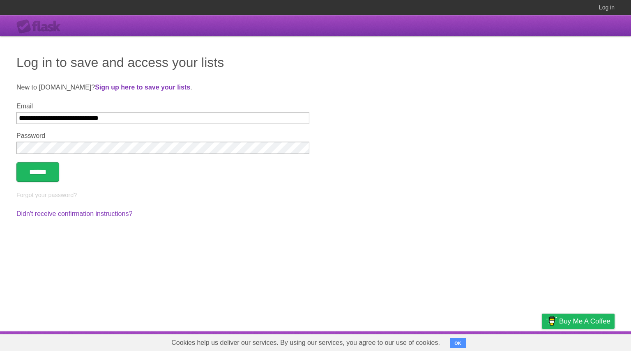  Describe the element at coordinates (163, 106) in the screenshot. I see `label: Email` at that location.